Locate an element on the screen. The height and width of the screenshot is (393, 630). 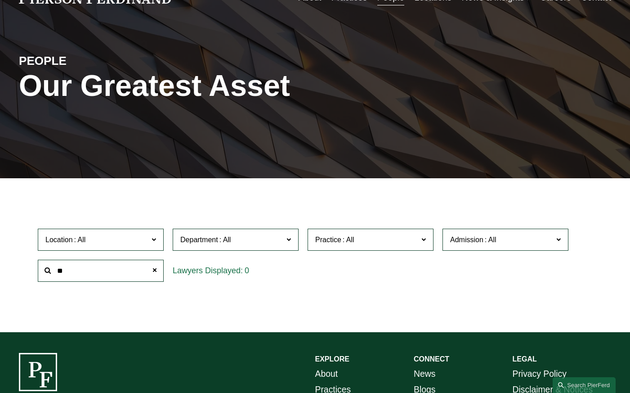
span: Admission is located at coordinates (467, 239).